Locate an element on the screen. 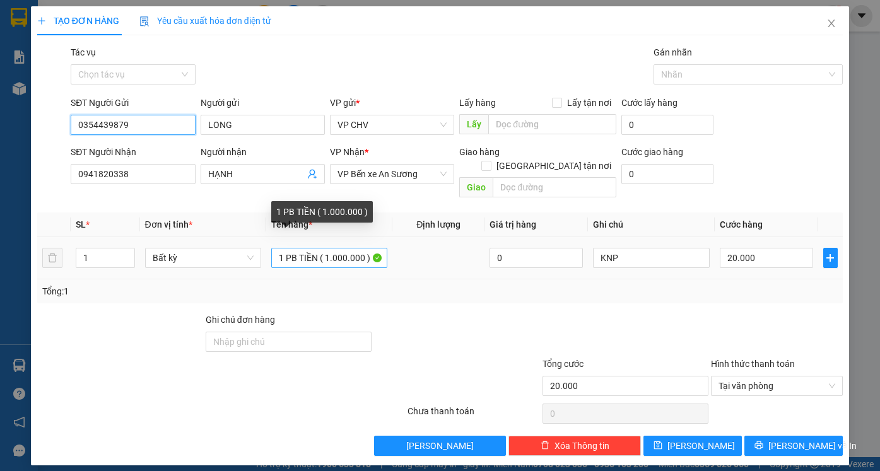 This screenshot has width=880, height=471. span: user-add is located at coordinates (312, 174).